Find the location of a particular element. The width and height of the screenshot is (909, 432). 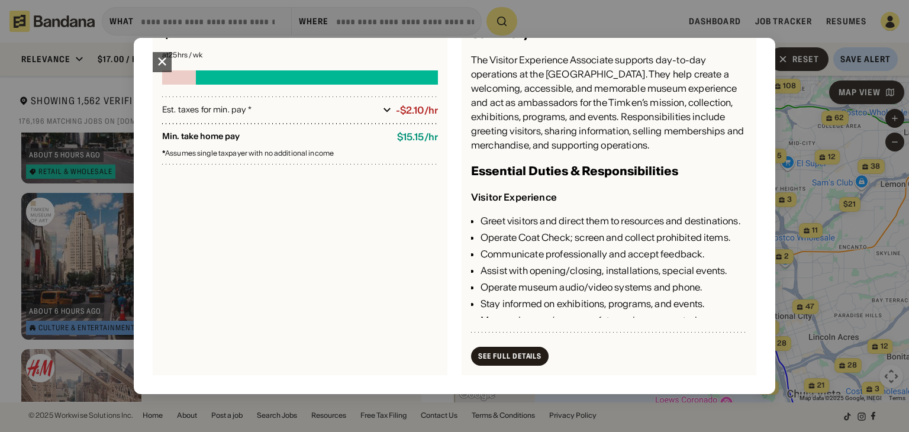

div: $ 15.15 / hr is located at coordinates (417, 137).